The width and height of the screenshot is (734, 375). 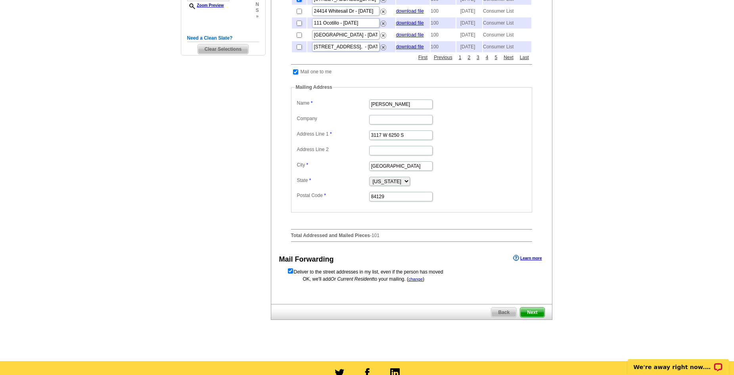 What do you see at coordinates (528, 258) in the screenshot?
I see `a: Learn more` at bounding box center [528, 258].